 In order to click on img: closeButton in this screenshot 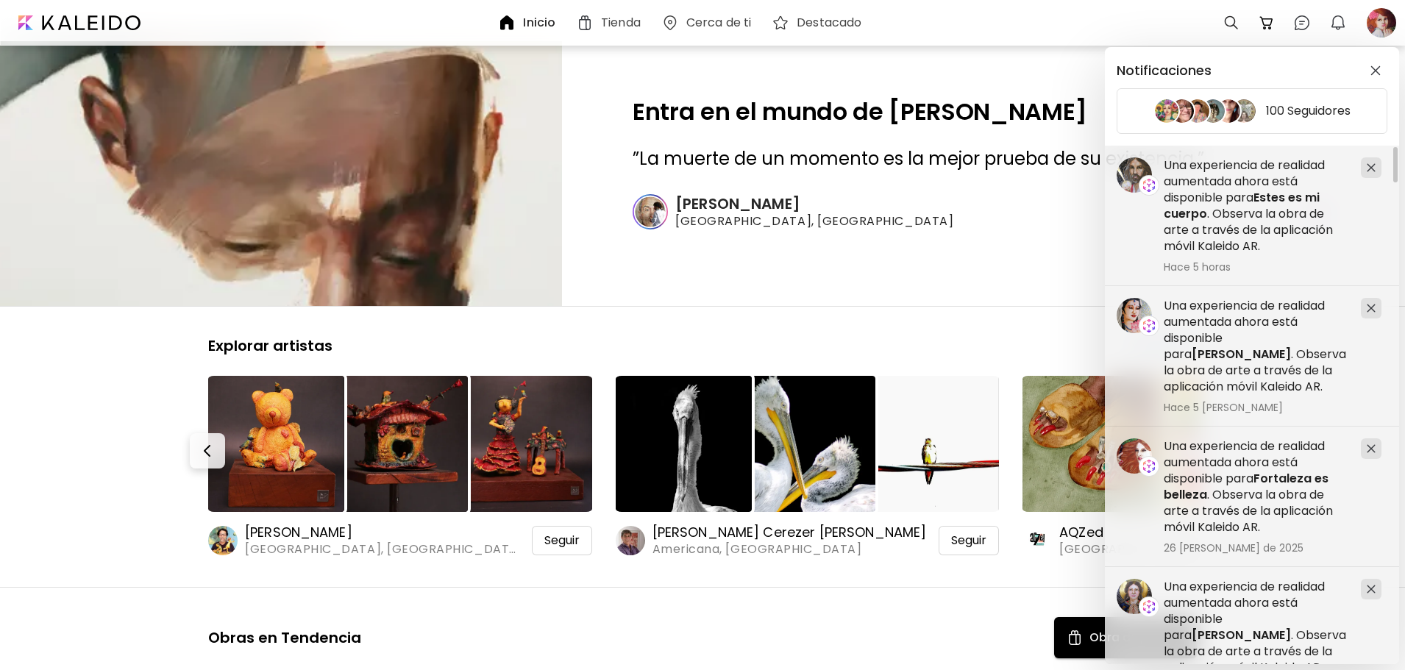, I will do `click(1376, 71)`.